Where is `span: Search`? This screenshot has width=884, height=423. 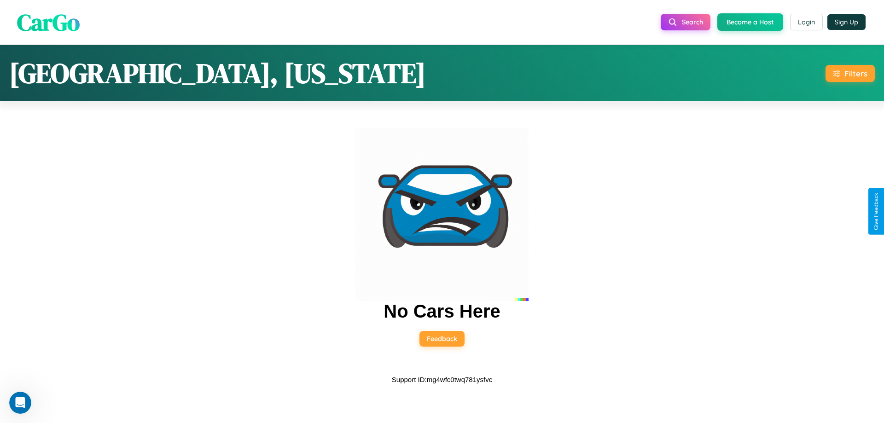 span: Search is located at coordinates (692, 22).